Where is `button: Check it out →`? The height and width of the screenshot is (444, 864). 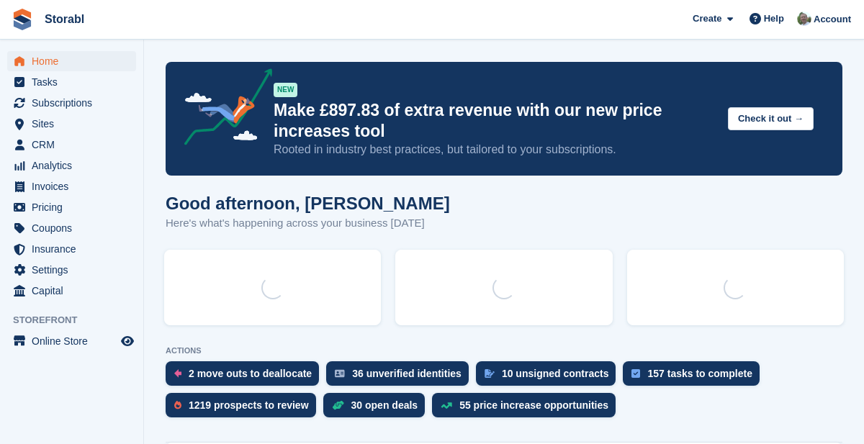
button: Check it out → is located at coordinates (771, 119).